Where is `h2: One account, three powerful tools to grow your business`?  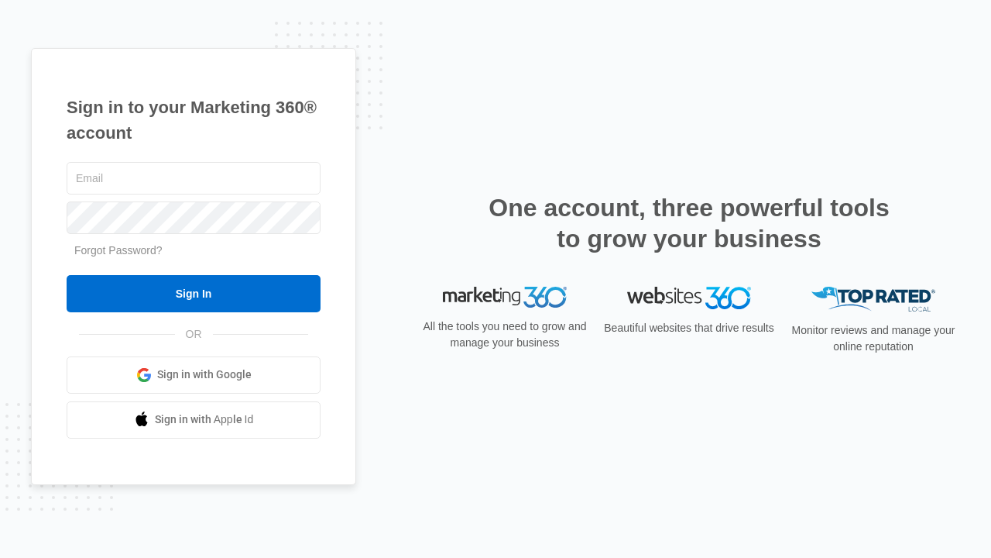 h2: One account, three powerful tools to grow your business is located at coordinates (689, 223).